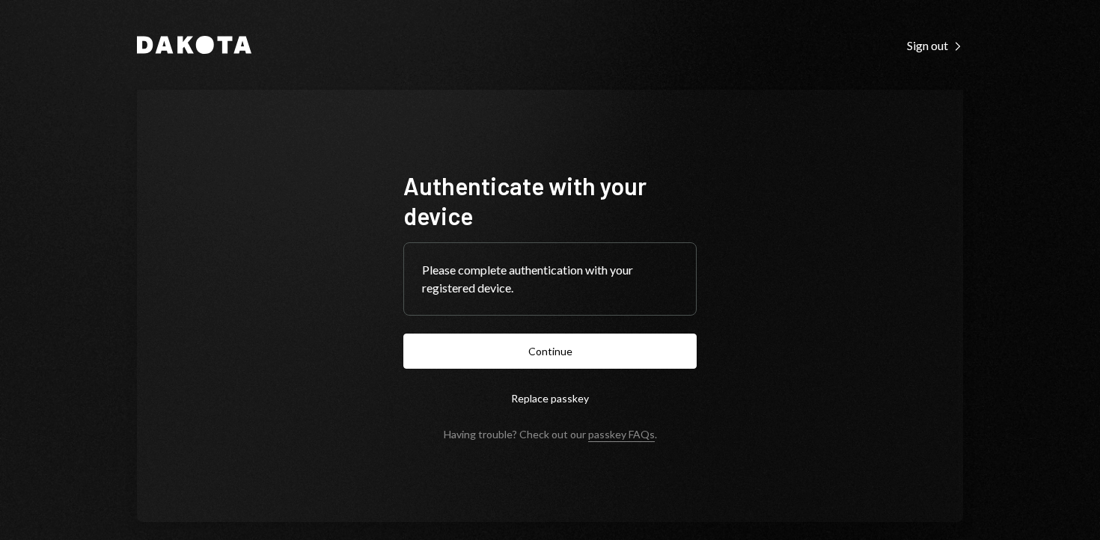 The width and height of the screenshot is (1100, 540). Describe the element at coordinates (935, 45) in the screenshot. I see `a: Sign out` at that location.